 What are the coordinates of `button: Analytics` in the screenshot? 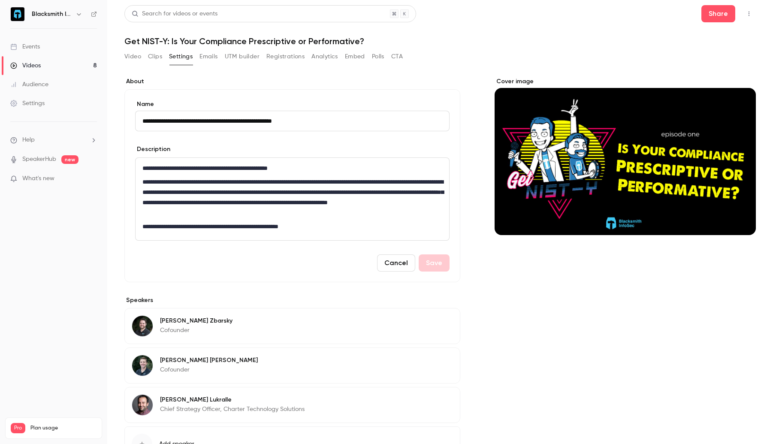 It's located at (325, 57).